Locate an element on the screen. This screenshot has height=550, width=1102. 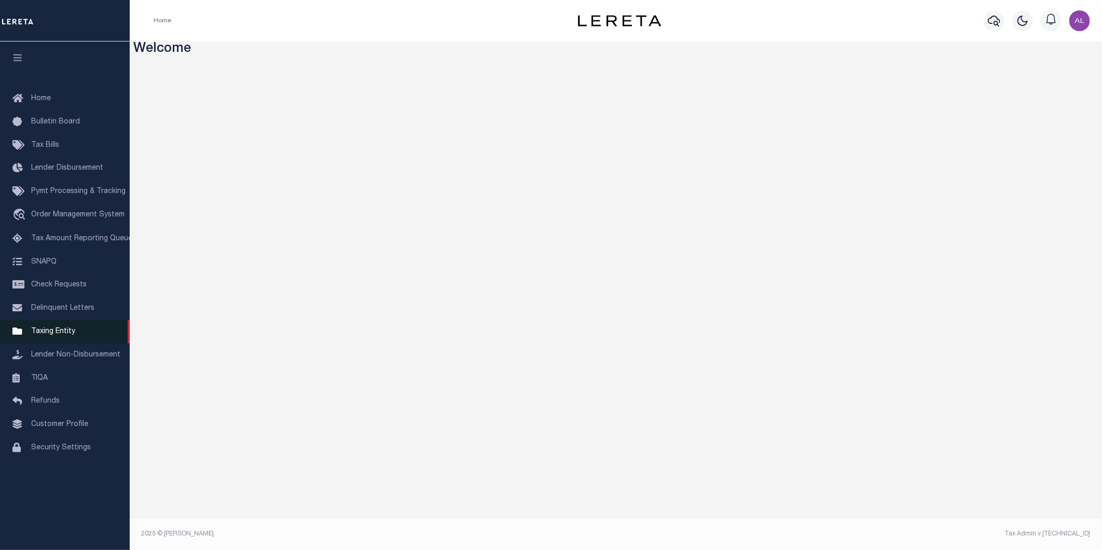
span: Lender Disbursement is located at coordinates (67, 168).